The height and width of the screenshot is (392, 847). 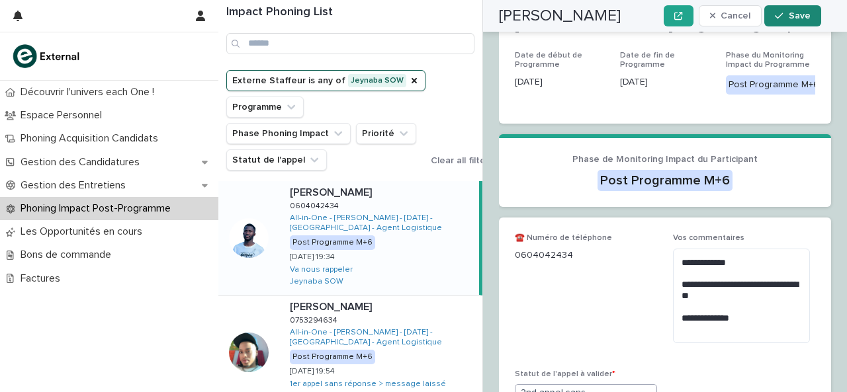 I want to click on span: Date de début de Programme, so click(x=549, y=60).